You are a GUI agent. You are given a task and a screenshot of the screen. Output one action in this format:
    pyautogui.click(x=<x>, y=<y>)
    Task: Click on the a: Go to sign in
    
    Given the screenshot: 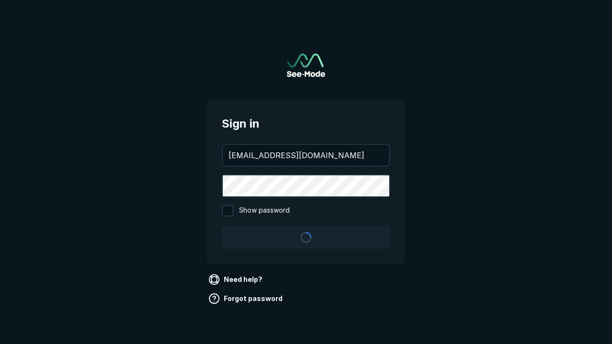 What is the action you would take?
    pyautogui.click(x=306, y=65)
    